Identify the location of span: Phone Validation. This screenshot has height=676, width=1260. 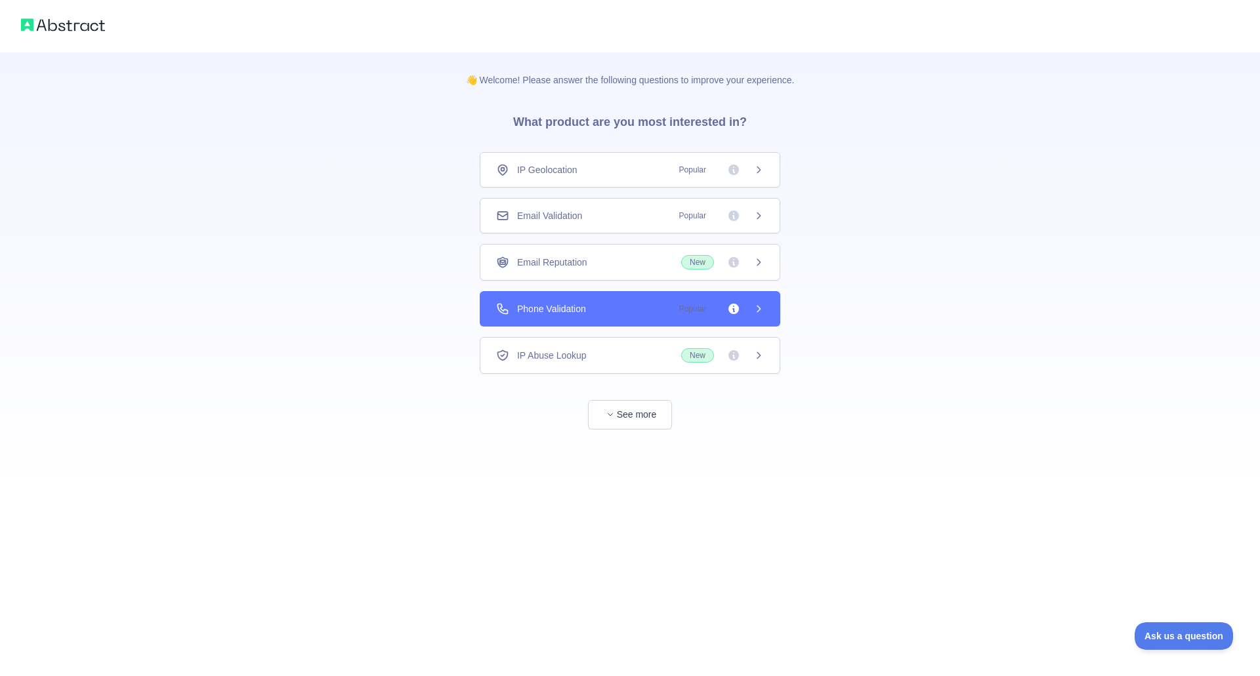
(551, 309).